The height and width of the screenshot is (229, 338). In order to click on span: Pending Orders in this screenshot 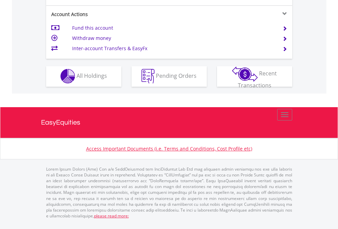, I will do `click(176, 76)`.